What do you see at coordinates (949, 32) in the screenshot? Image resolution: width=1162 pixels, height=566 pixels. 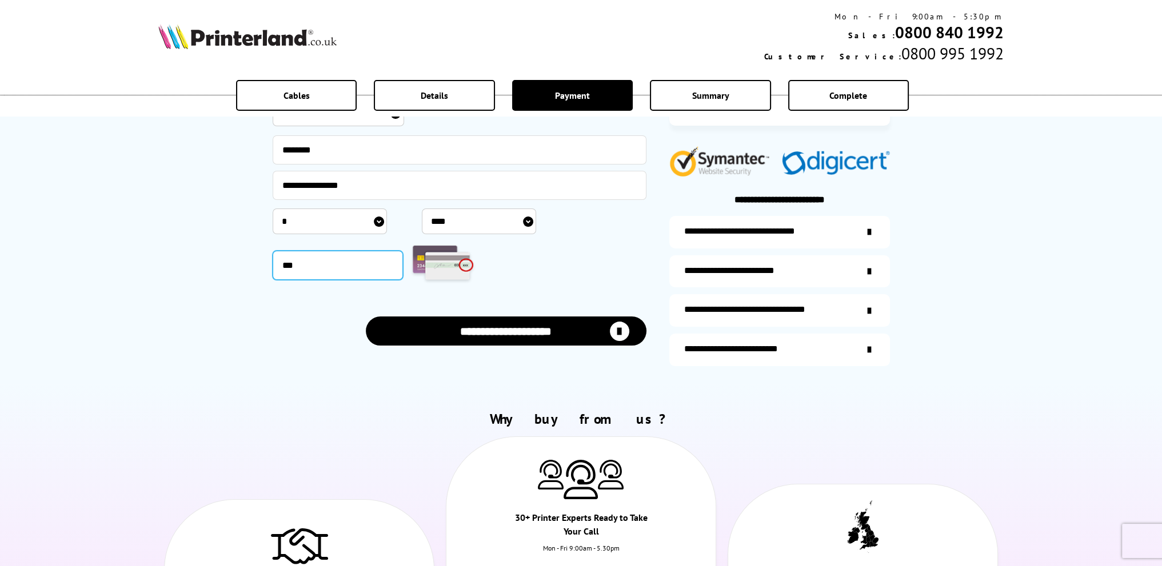 I see `b: 0800 840 1992` at bounding box center [949, 32].